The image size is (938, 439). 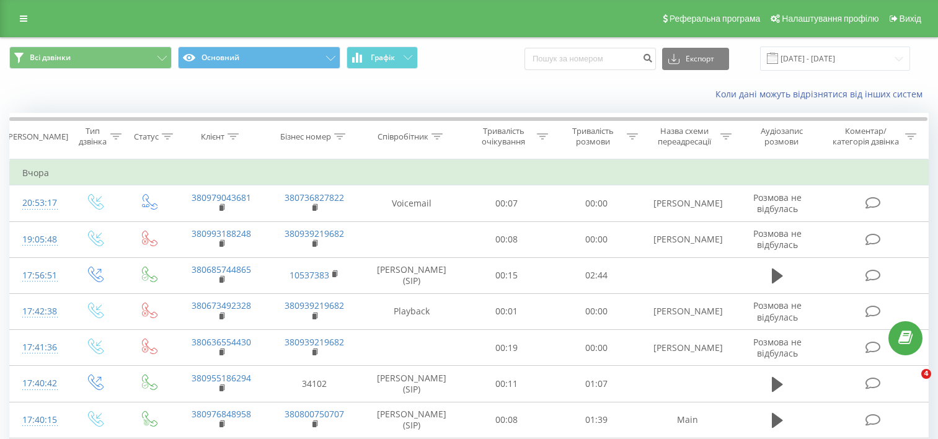 I want to click on td: 02:44, so click(x=596, y=275).